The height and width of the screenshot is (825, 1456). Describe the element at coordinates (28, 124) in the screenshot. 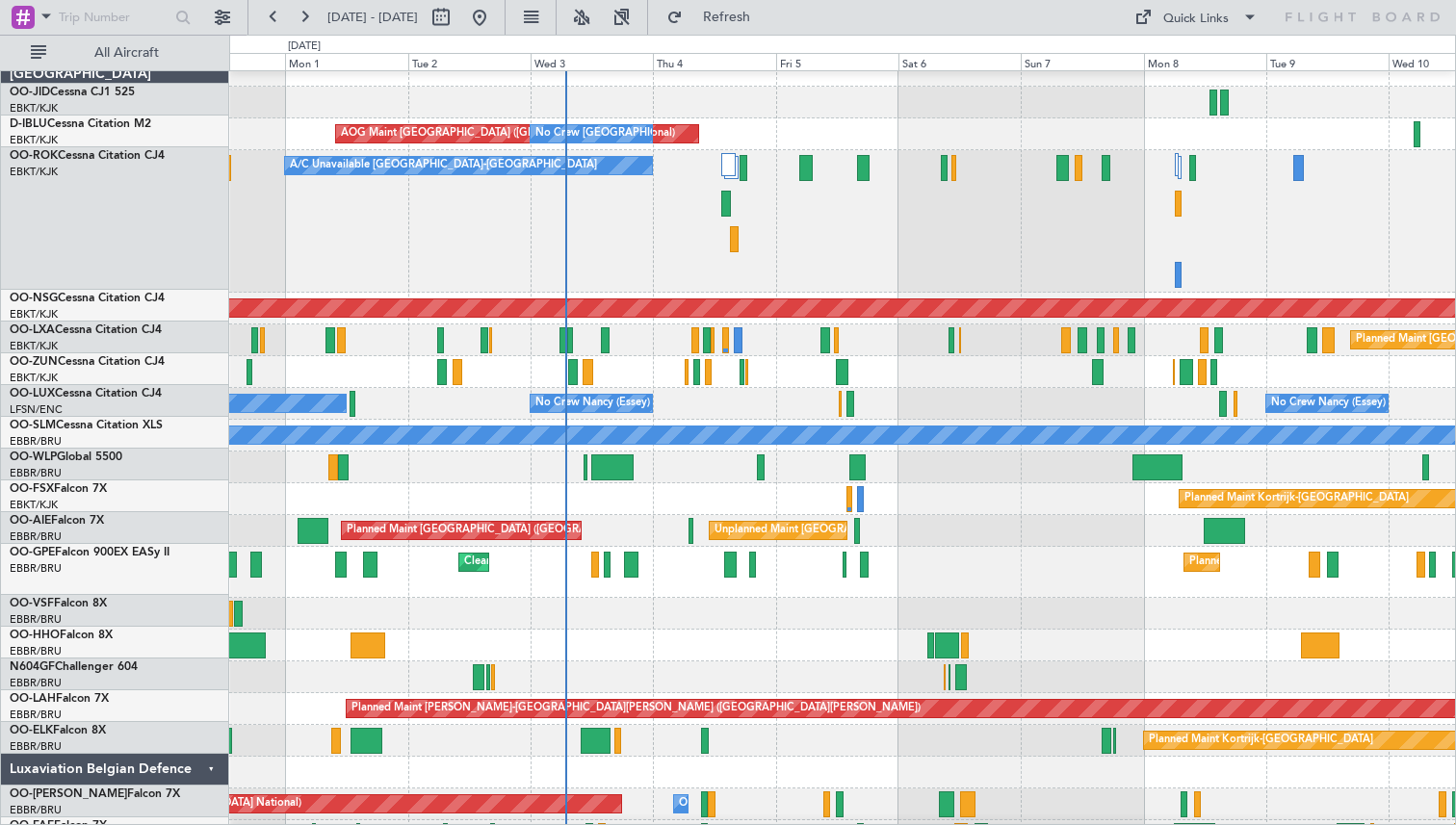

I see `span: D-IBLU` at that location.